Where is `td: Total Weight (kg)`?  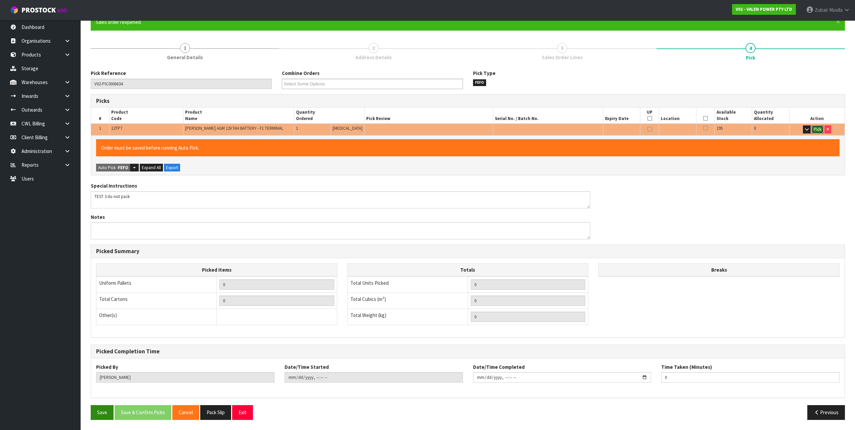
td: Total Weight (kg) is located at coordinates (407, 317).